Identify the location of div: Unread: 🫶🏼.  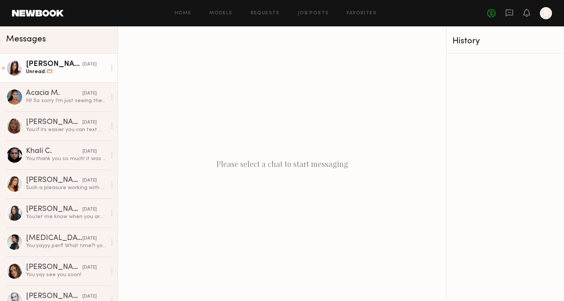
(66, 72).